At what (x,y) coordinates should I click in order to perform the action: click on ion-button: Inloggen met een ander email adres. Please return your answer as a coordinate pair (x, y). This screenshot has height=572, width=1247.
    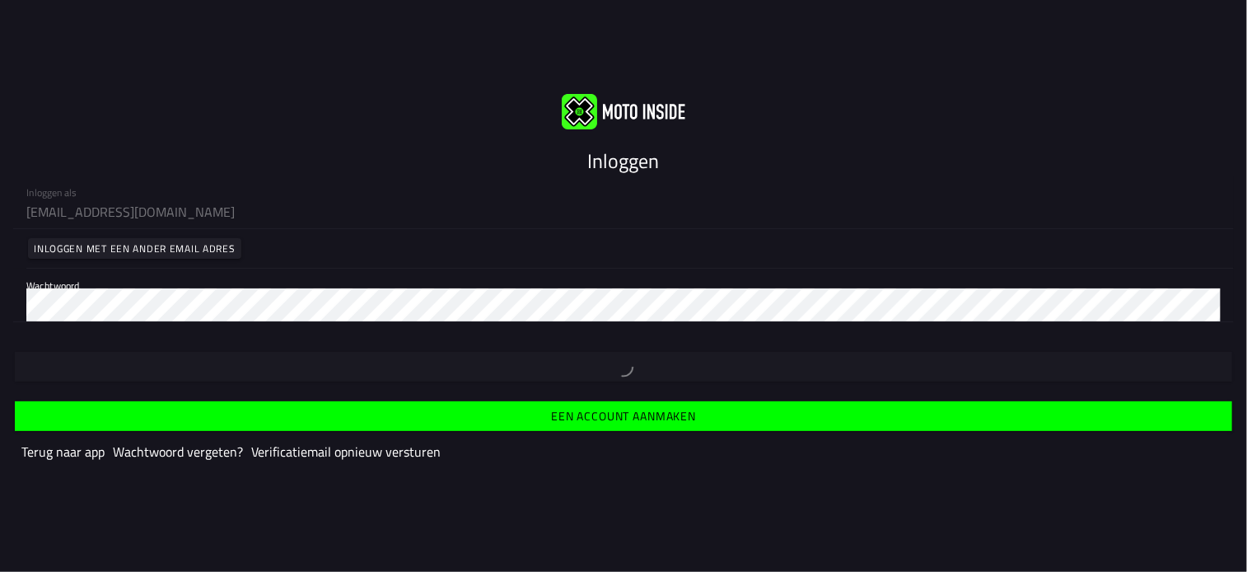
    Looking at the image, I should click on (134, 248).